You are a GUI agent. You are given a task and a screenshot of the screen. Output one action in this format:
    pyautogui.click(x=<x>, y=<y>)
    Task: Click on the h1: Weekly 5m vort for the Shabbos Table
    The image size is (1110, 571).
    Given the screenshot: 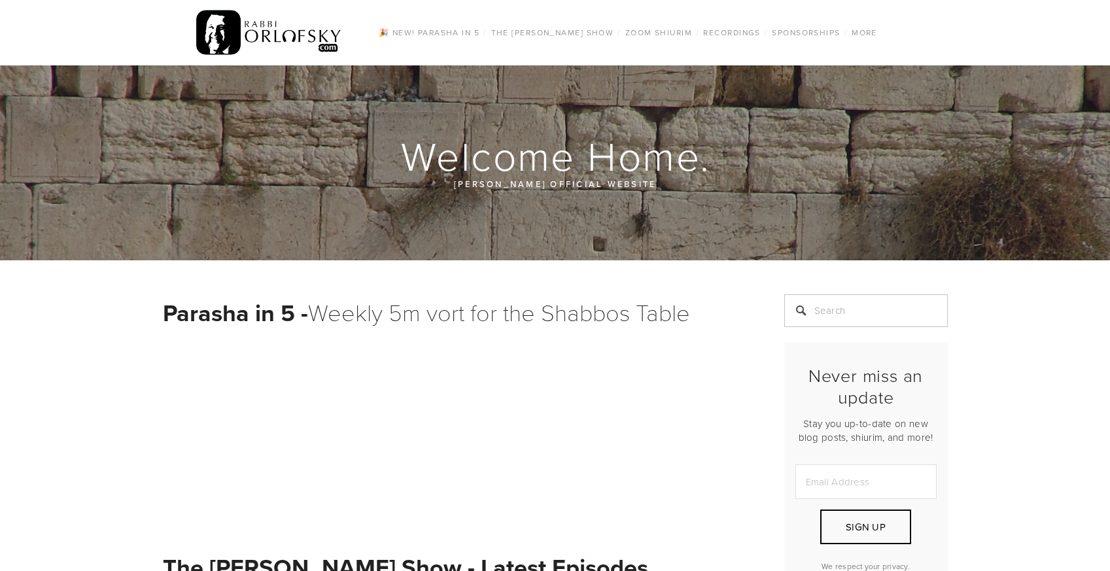 What is the action you would take?
    pyautogui.click(x=457, y=312)
    